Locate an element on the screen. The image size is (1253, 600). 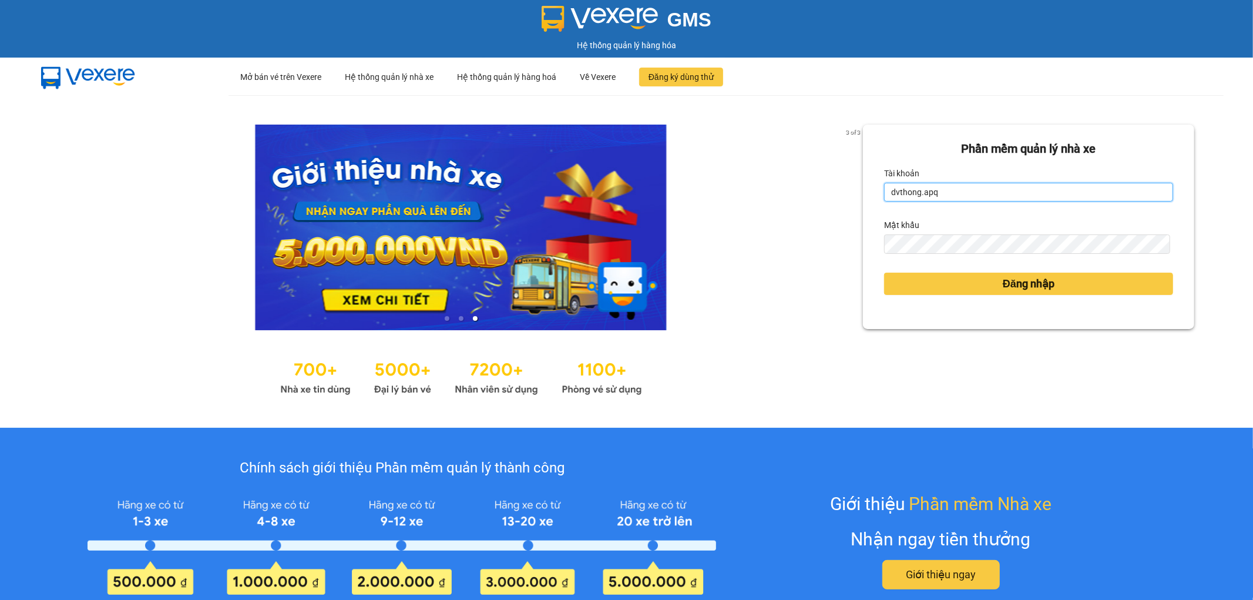
span: GMS is located at coordinates (689, 19).